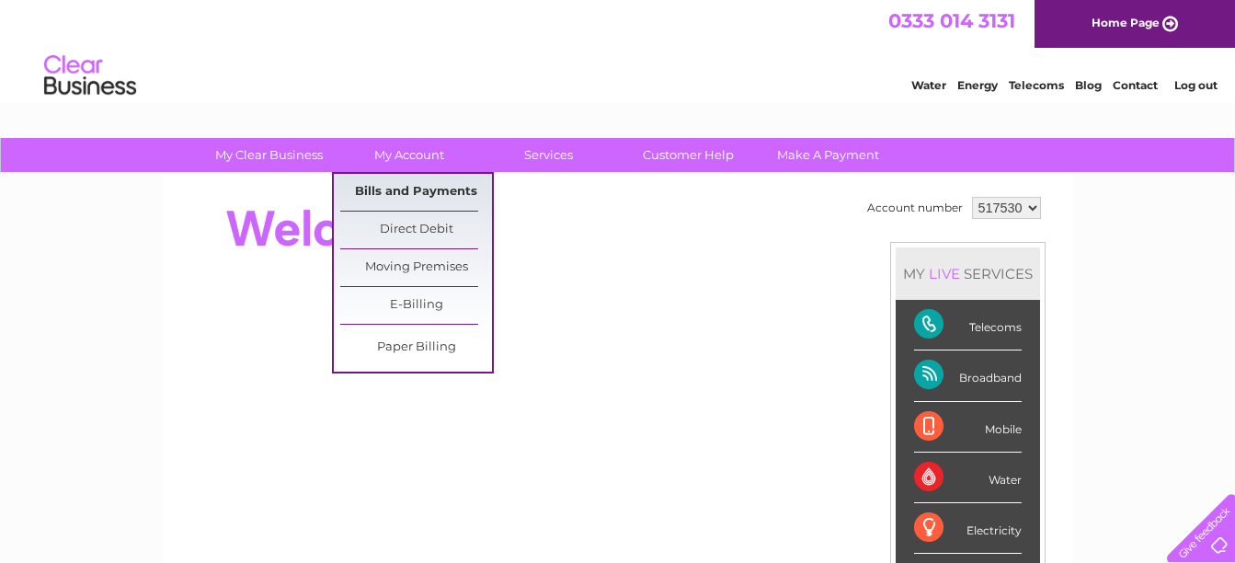  Describe the element at coordinates (416, 268) in the screenshot. I see `a: Moving Premises` at that location.